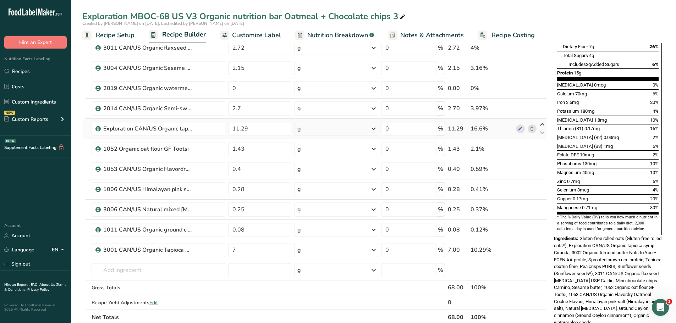 This screenshot has height=323, width=676. I want to click on section: * The % Daily Value (DV) tells you how much a nutrient in a serving of food contributes to a dail..., so click(608, 223).